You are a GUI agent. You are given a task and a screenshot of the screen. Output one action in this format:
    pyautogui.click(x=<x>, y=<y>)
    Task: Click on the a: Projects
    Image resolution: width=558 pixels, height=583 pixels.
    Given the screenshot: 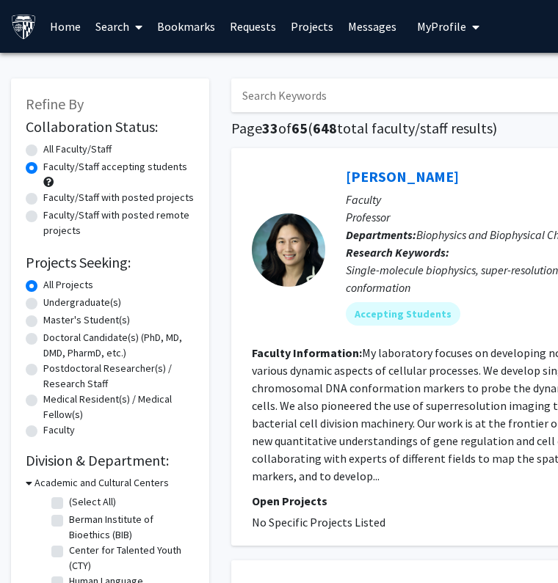 What is the action you would take?
    pyautogui.click(x=312, y=26)
    